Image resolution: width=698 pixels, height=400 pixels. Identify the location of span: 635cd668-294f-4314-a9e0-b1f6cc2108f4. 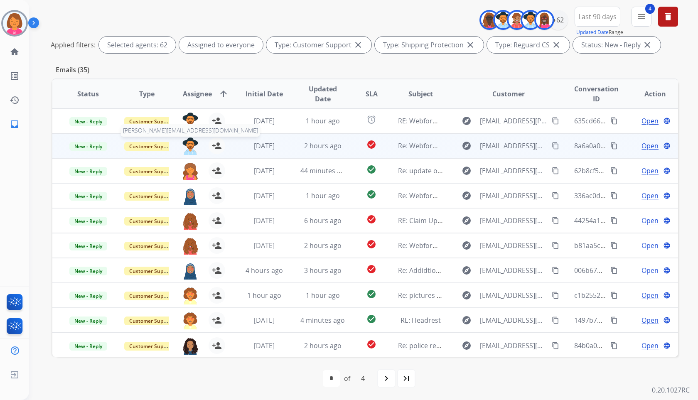
(636, 121).